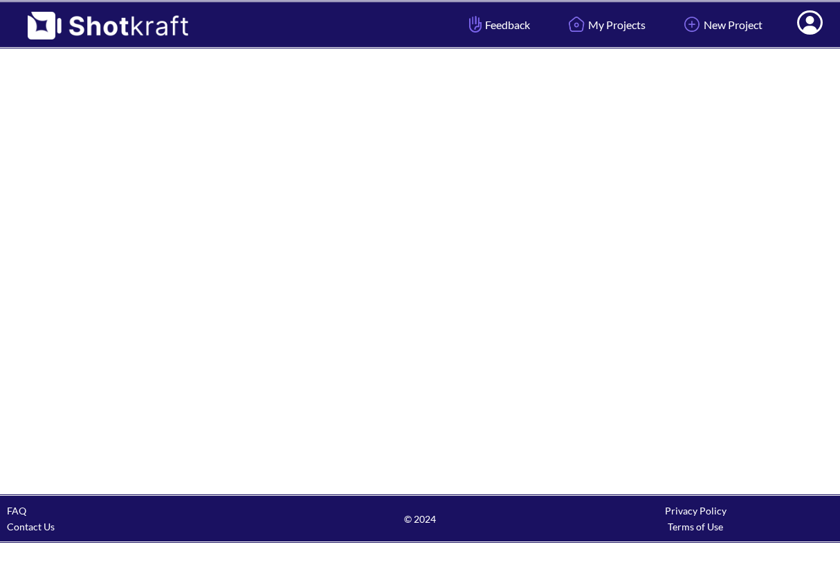 This screenshot has width=840, height=574. I want to click on a: My Projects, so click(605, 24).